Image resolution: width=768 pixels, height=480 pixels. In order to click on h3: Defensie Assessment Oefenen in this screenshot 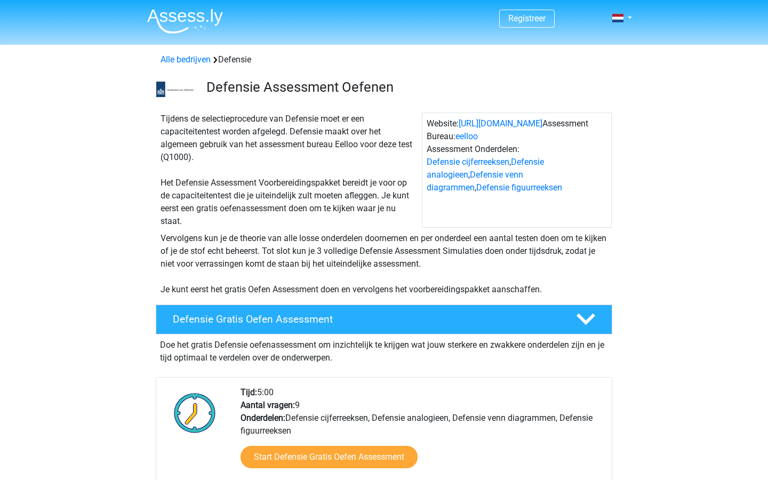, I will do `click(405, 87)`.